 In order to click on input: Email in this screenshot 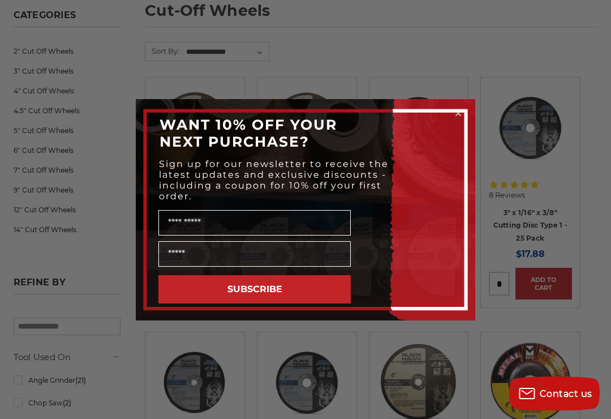, I will do `click(255, 254)`.